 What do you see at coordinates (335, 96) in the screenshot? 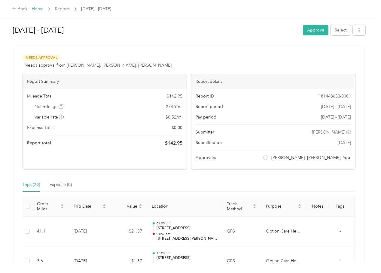
I see `span: 181448653-0001` at bounding box center [335, 96].